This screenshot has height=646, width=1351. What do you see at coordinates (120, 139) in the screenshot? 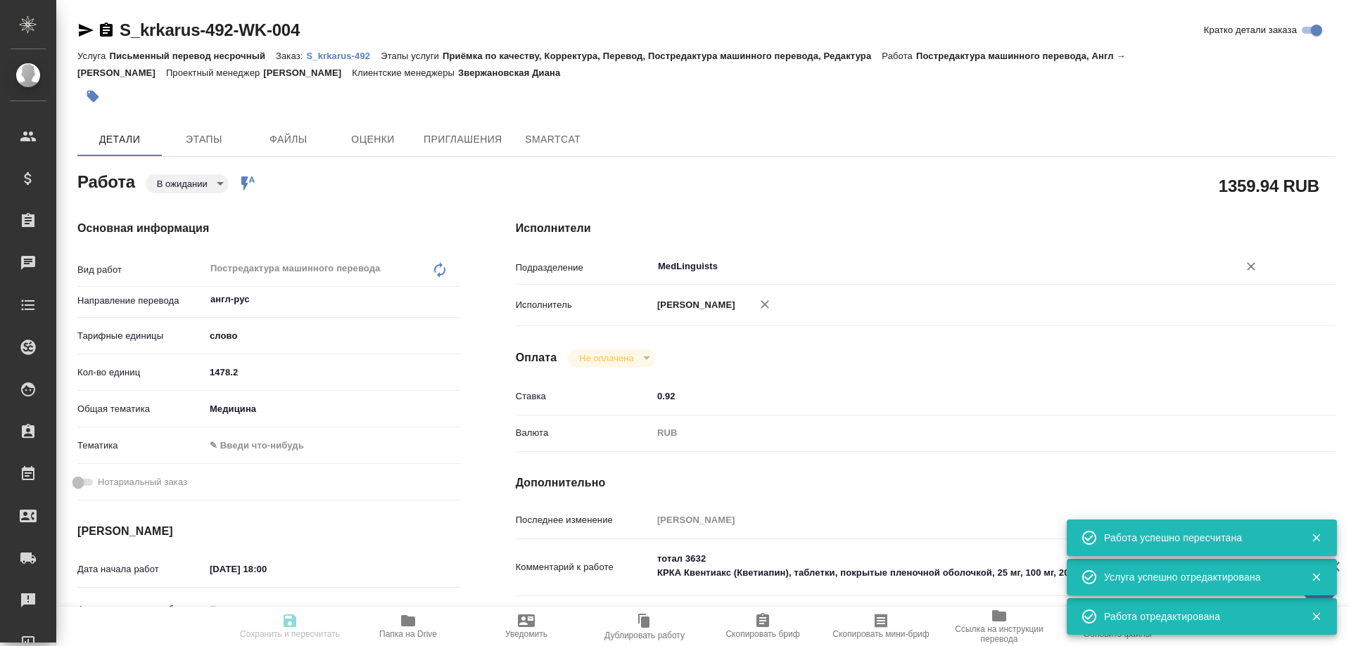
I see `span: Детали` at bounding box center [120, 139].